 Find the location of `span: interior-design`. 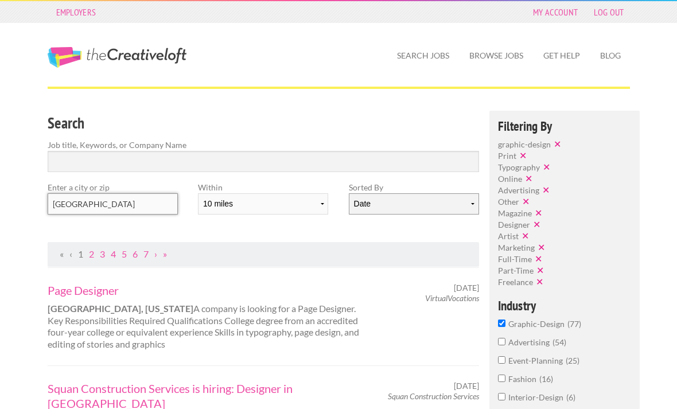

span: interior-design is located at coordinates (537, 397).